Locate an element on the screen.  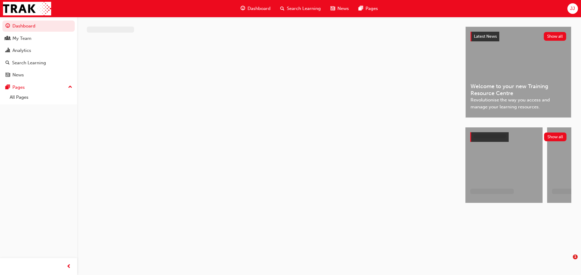
span: prev-icon is located at coordinates (69, 267).